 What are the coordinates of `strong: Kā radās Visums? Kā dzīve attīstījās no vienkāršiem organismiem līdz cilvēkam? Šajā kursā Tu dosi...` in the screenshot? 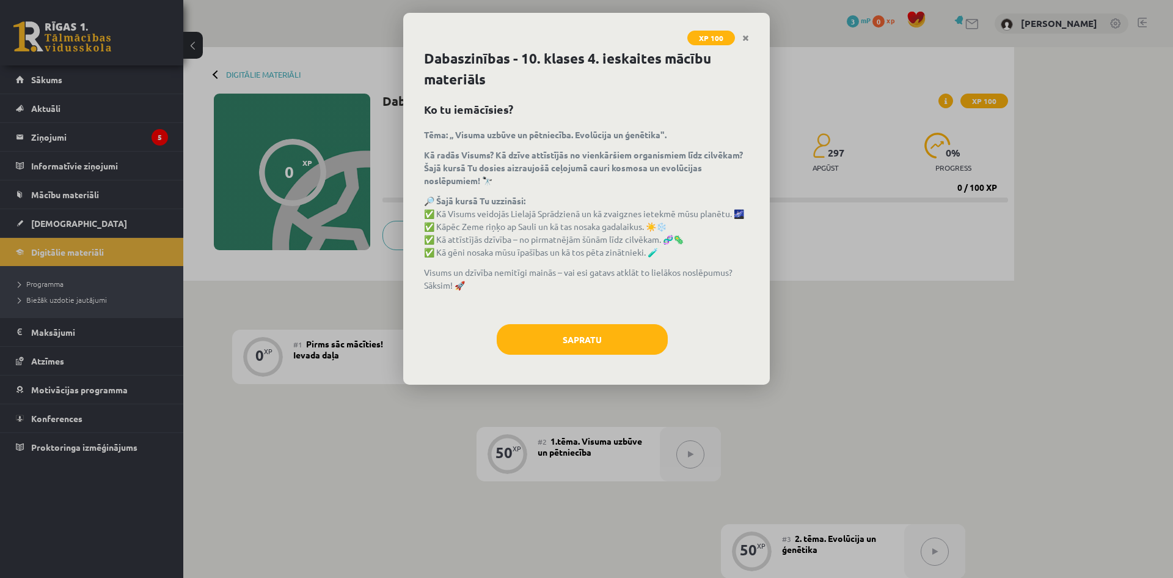 It's located at (584, 167).